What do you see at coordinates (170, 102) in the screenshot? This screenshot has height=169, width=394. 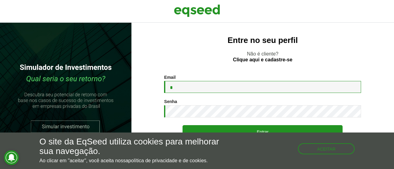 I see `label: Senha` at bounding box center [170, 102].